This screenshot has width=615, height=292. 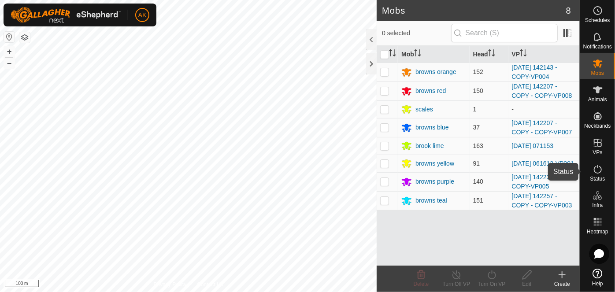 What do you see at coordinates (598, 152) in the screenshot?
I see `span: VPs` at bounding box center [598, 152].